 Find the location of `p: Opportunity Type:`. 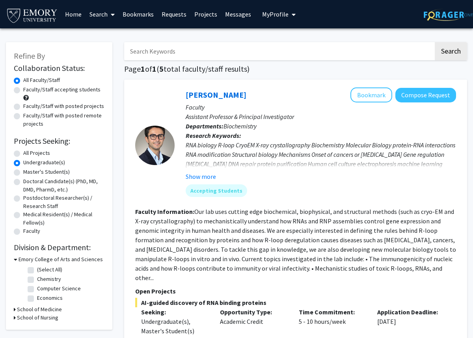

p: Opportunity Type: is located at coordinates (254, 312).